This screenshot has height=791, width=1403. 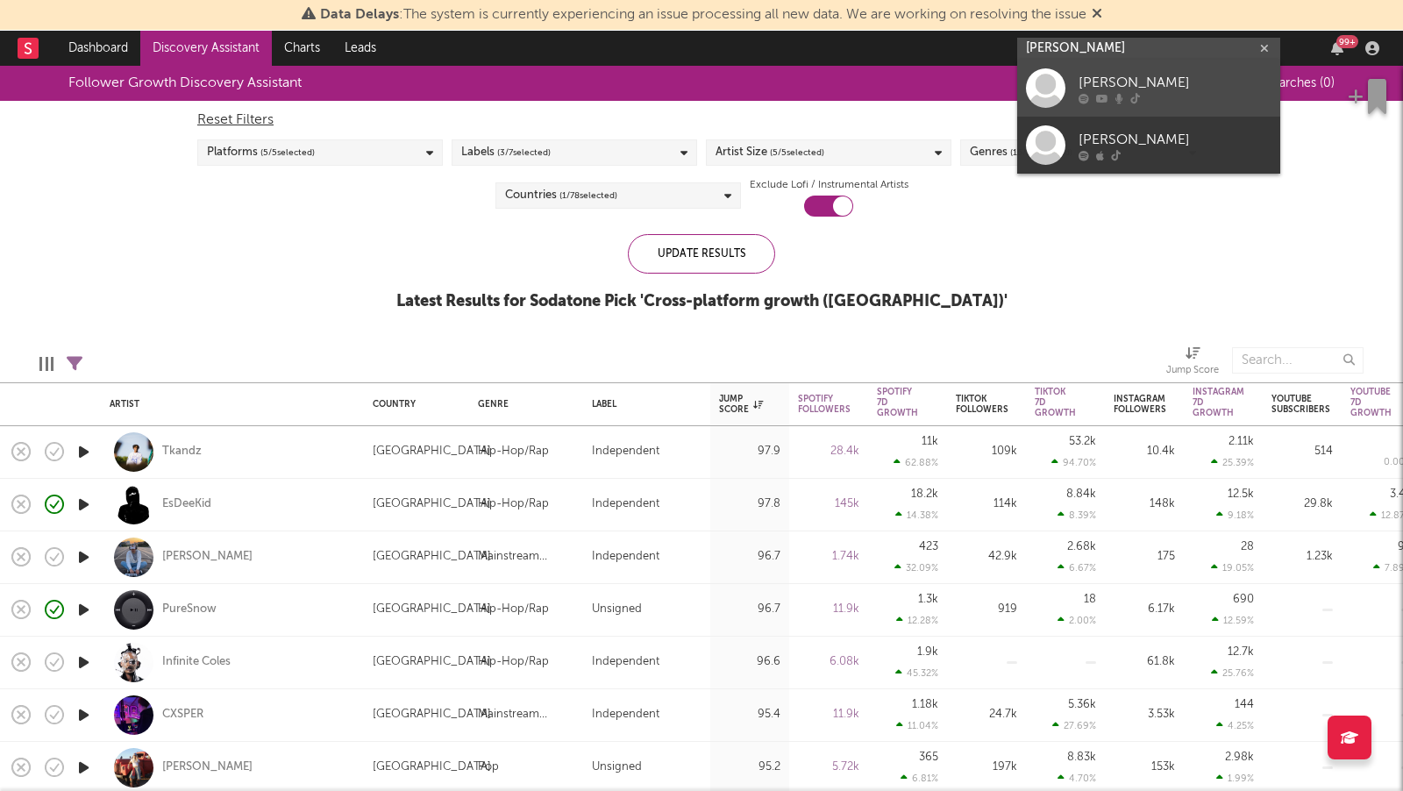 I want to click on div: 9.18 %, so click(x=1235, y=515).